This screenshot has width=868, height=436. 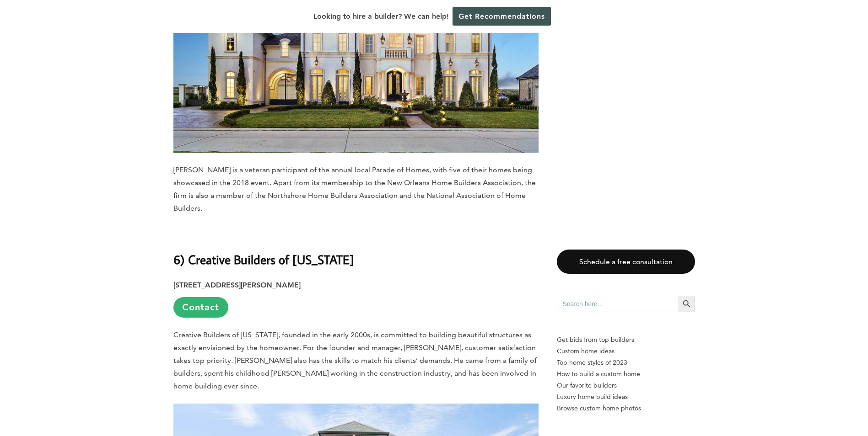 What do you see at coordinates (617, 304) in the screenshot?
I see `input: Search here...` at bounding box center [617, 304].